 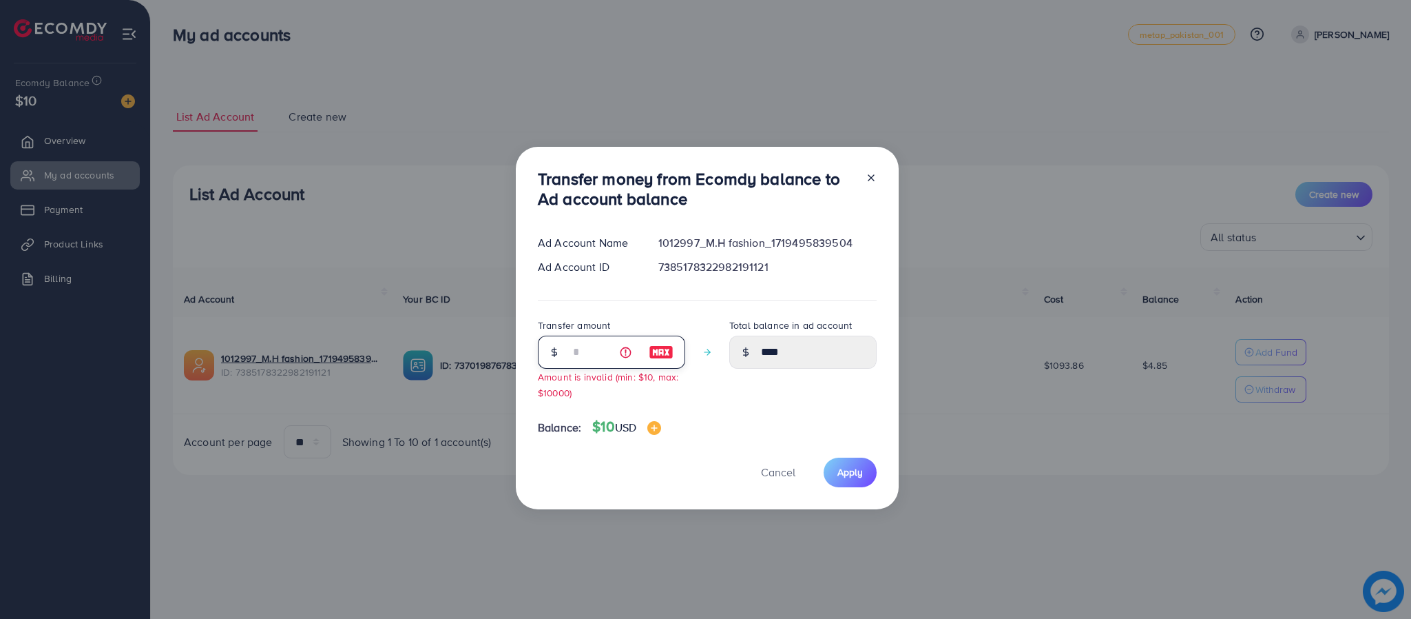 I want to click on label: Total balance in ad account, so click(x=791, y=325).